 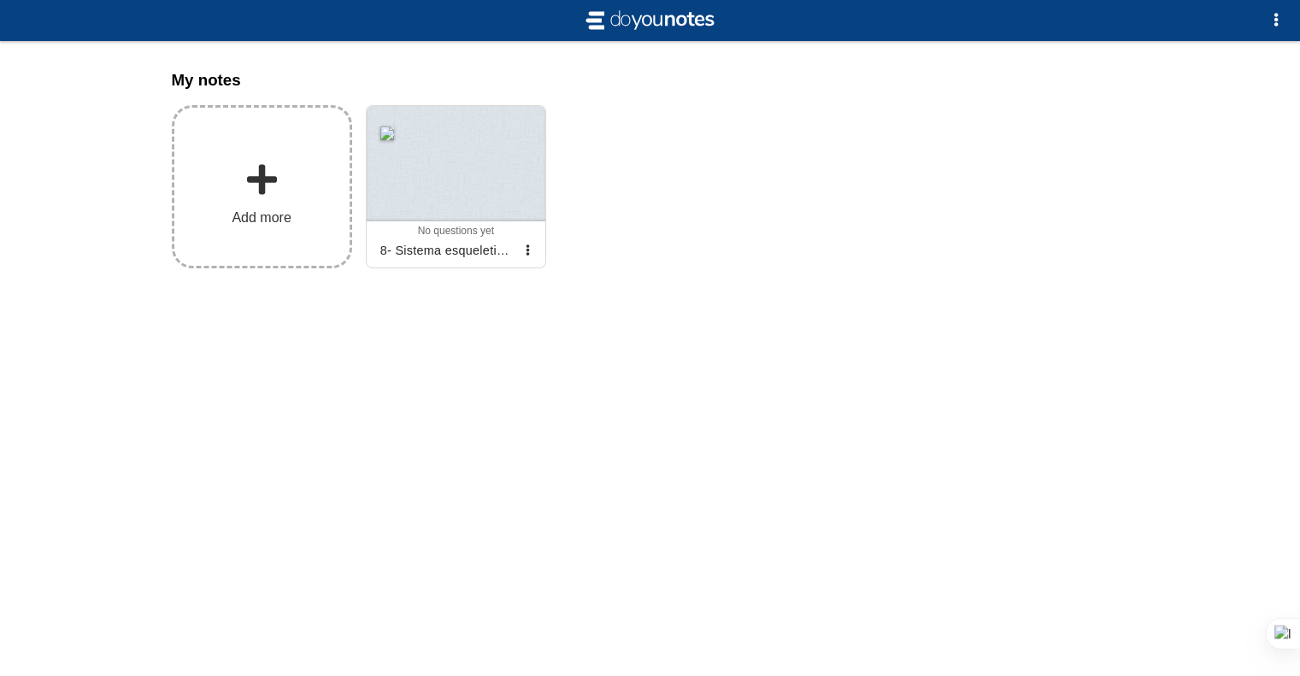 What do you see at coordinates (445, 251) in the screenshot?
I see `div: 8- Sistema esqueletico (1)` at bounding box center [445, 251].